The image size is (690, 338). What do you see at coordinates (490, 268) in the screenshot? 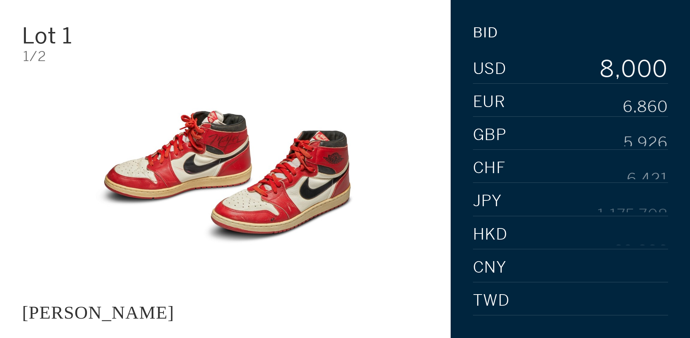
I see `span: CNY` at bounding box center [490, 268].